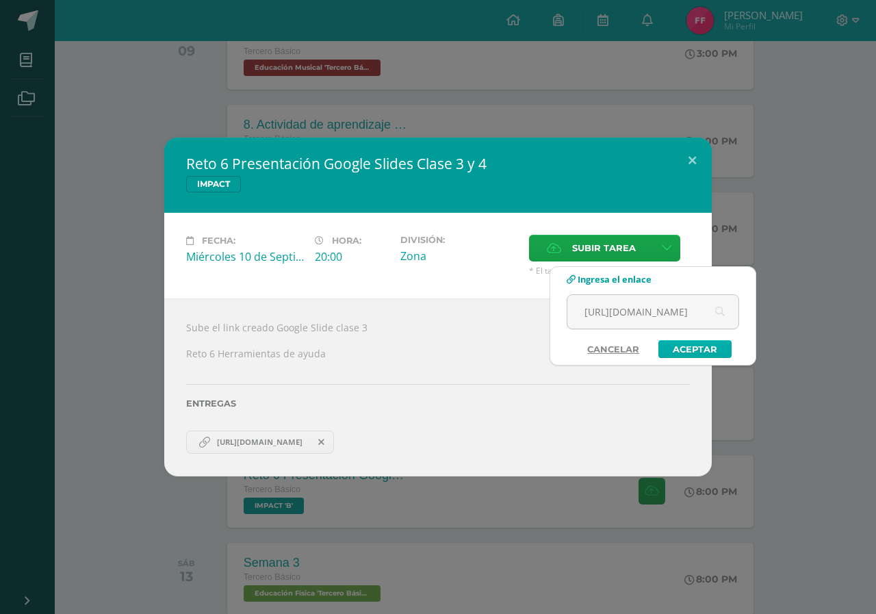 This screenshot has width=876, height=614. I want to click on span: Remover entrega, so click(322, 442).